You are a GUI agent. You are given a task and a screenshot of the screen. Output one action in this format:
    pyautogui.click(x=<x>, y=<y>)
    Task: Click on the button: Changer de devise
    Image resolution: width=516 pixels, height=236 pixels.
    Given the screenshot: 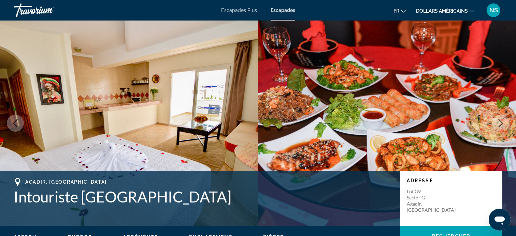 What is the action you would take?
    pyautogui.click(x=445, y=11)
    